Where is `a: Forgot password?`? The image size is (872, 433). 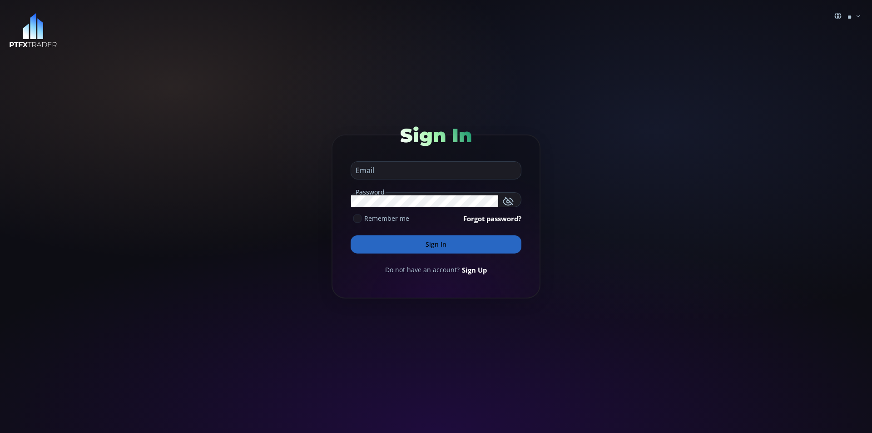 a: Forgot password? is located at coordinates (493, 219).